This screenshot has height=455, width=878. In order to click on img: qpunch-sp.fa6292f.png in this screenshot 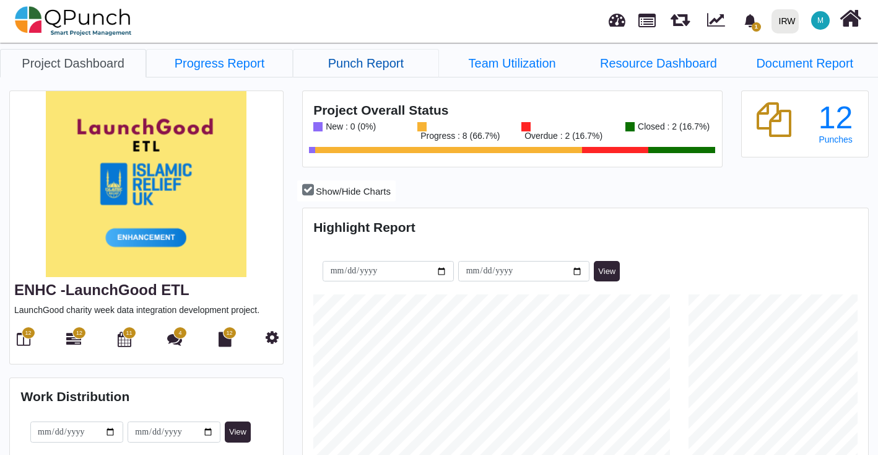, I will do `click(73, 21)`.